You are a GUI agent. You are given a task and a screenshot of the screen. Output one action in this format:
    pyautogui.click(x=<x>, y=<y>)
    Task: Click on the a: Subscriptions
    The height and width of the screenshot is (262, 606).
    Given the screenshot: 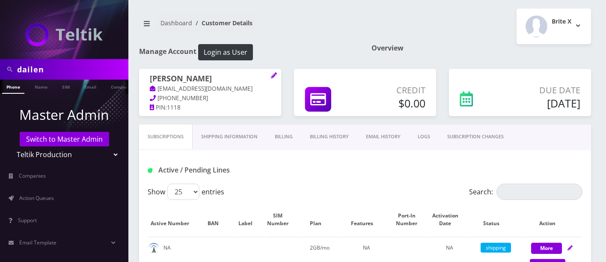 What is the action you would take?
    pyautogui.click(x=166, y=136)
    